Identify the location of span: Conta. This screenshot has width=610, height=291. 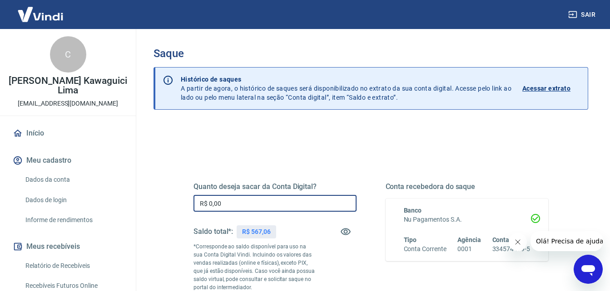
(501, 240).